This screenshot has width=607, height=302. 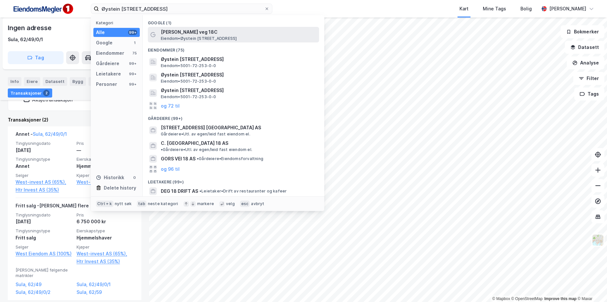 I want to click on div: Transaksjoner (2), so click(x=75, y=120).